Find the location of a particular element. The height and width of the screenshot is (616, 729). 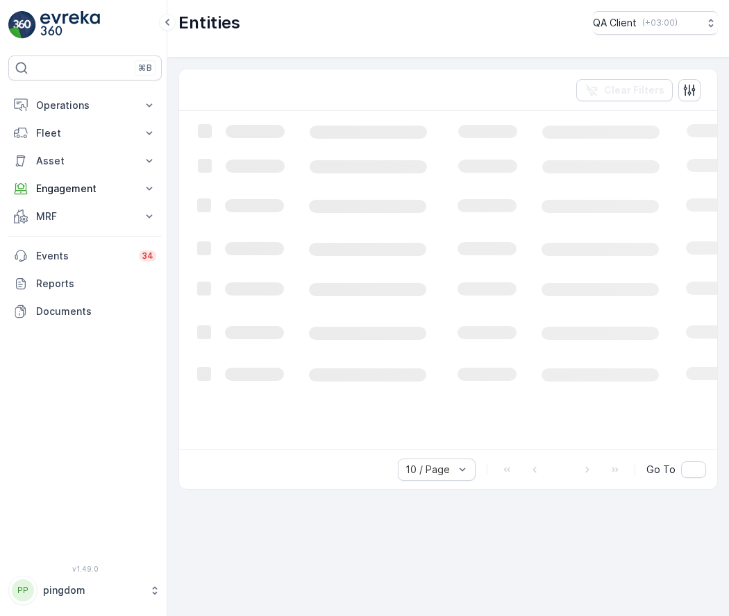

img: logo is located at coordinates (22, 25).